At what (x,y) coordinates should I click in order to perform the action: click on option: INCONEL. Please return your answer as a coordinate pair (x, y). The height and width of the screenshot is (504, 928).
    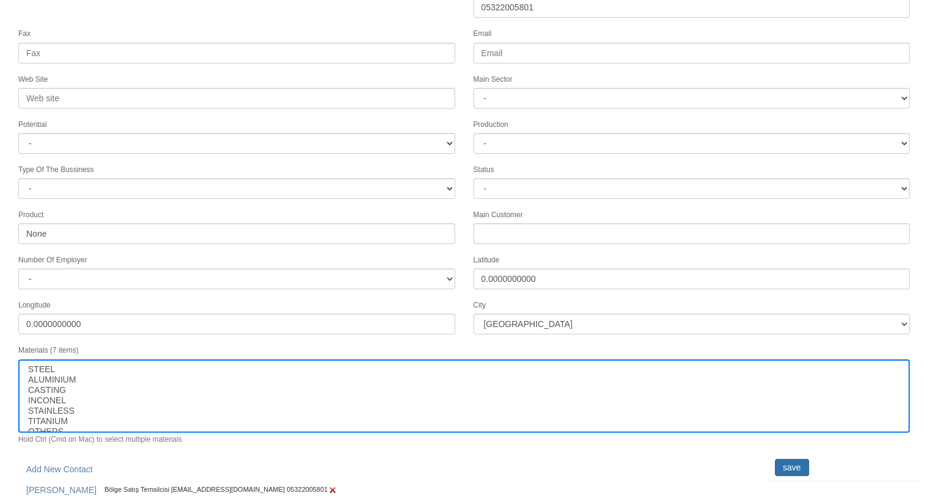
    Looking at the image, I should click on (464, 400).